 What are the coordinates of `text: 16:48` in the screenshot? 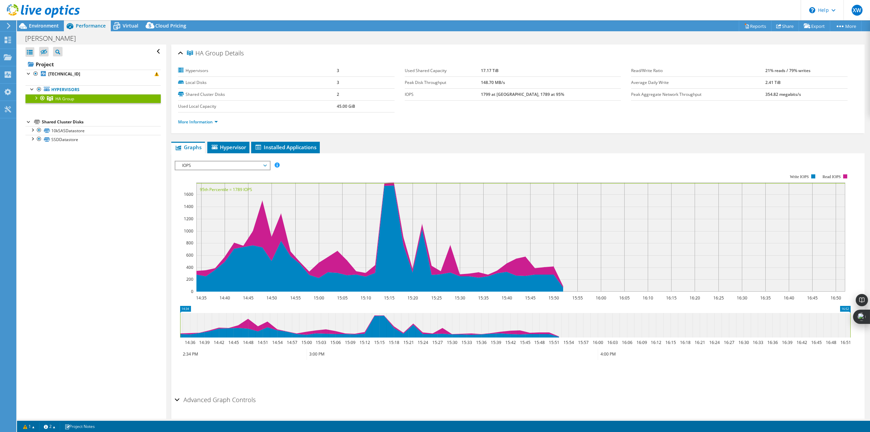 It's located at (831, 342).